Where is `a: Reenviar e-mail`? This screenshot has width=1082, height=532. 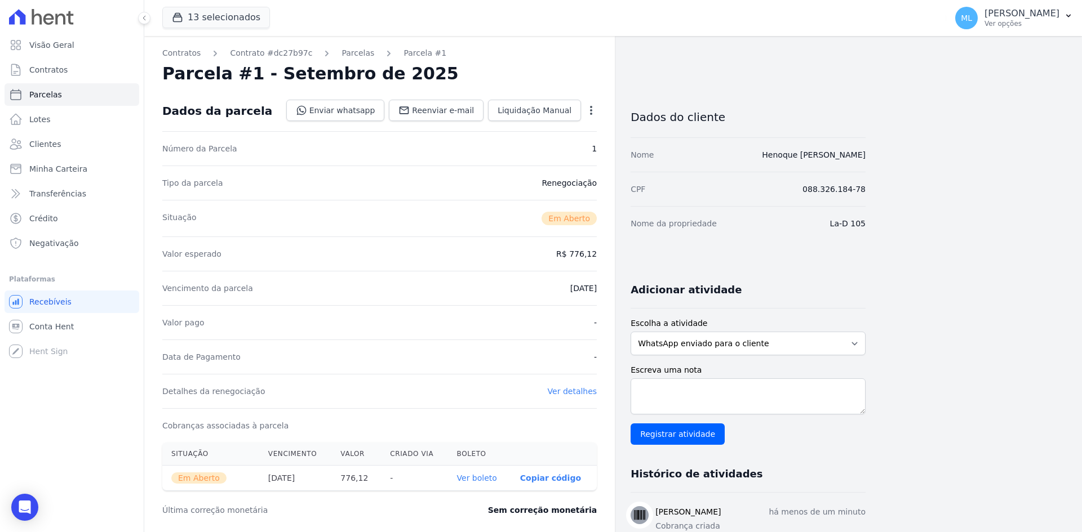
a: Reenviar e-mail is located at coordinates (436, 110).